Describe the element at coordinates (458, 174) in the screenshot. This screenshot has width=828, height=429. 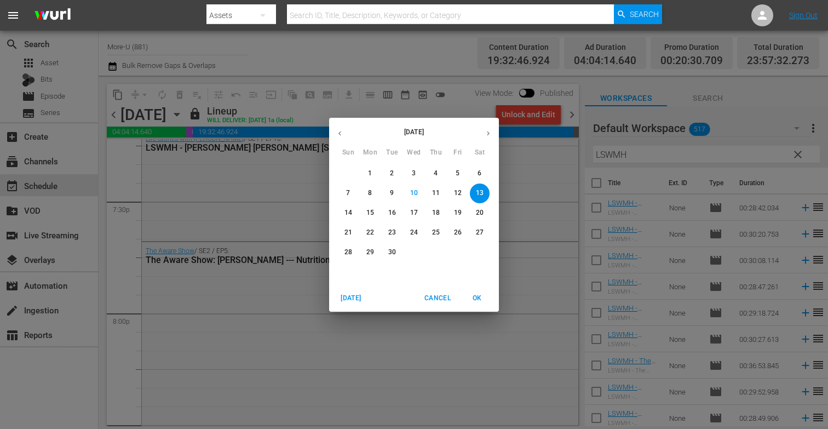
I see `button: 5` at that location.